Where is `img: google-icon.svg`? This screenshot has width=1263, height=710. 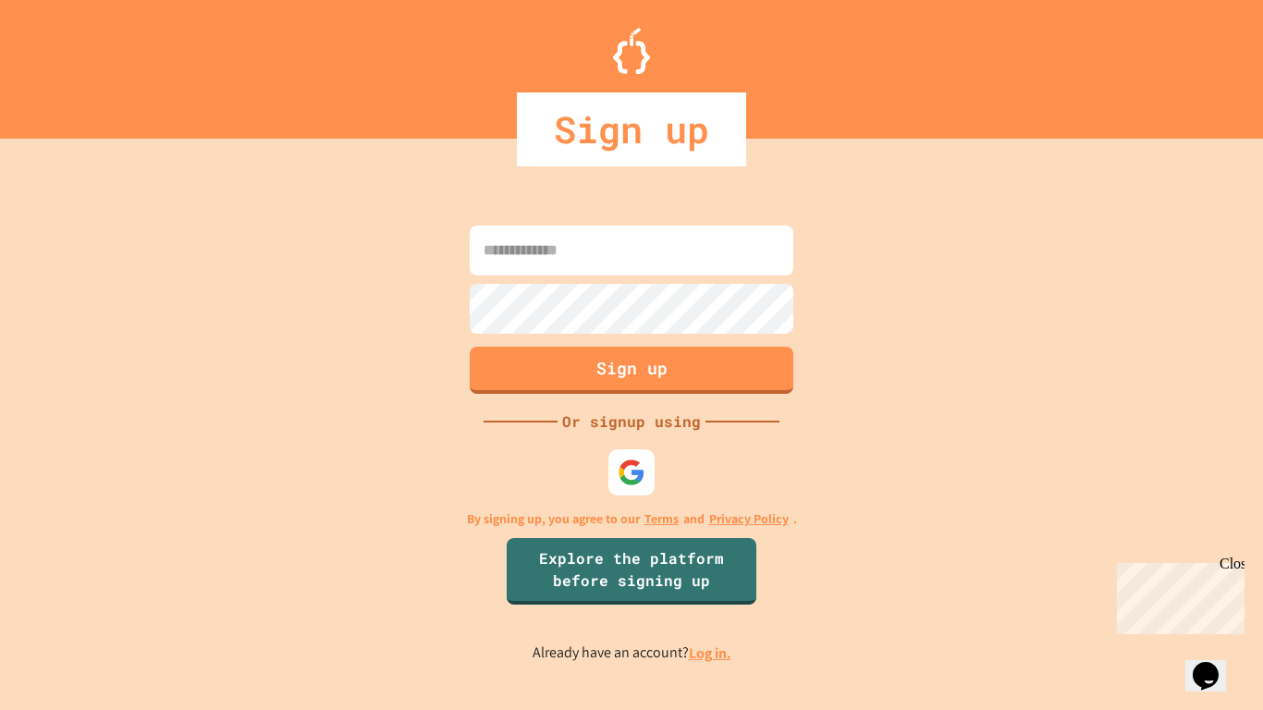 img: google-icon.svg is located at coordinates (632, 473).